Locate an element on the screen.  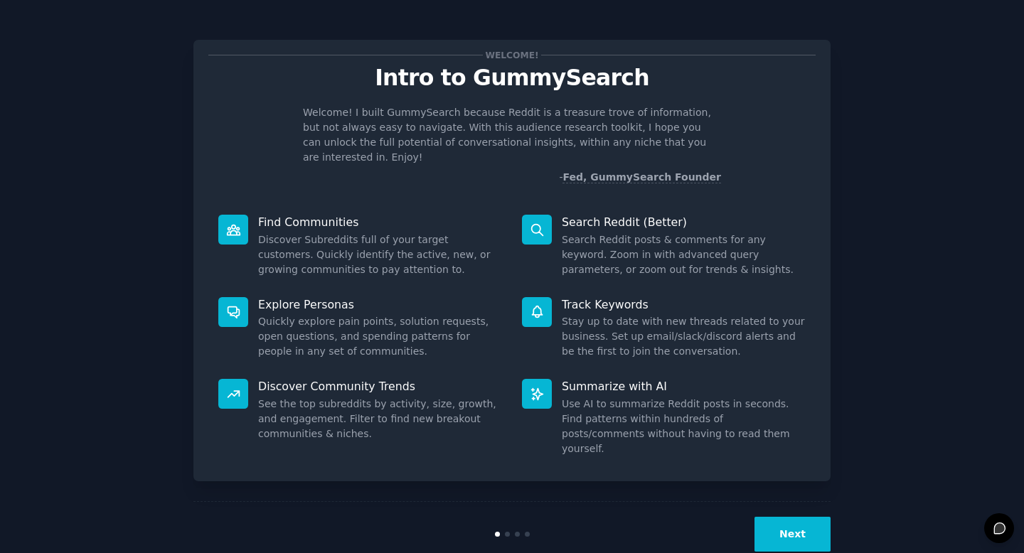
dd: Quickly explore pain points, solution requests, open questions, and spending patterns for people ... is located at coordinates (380, 336).